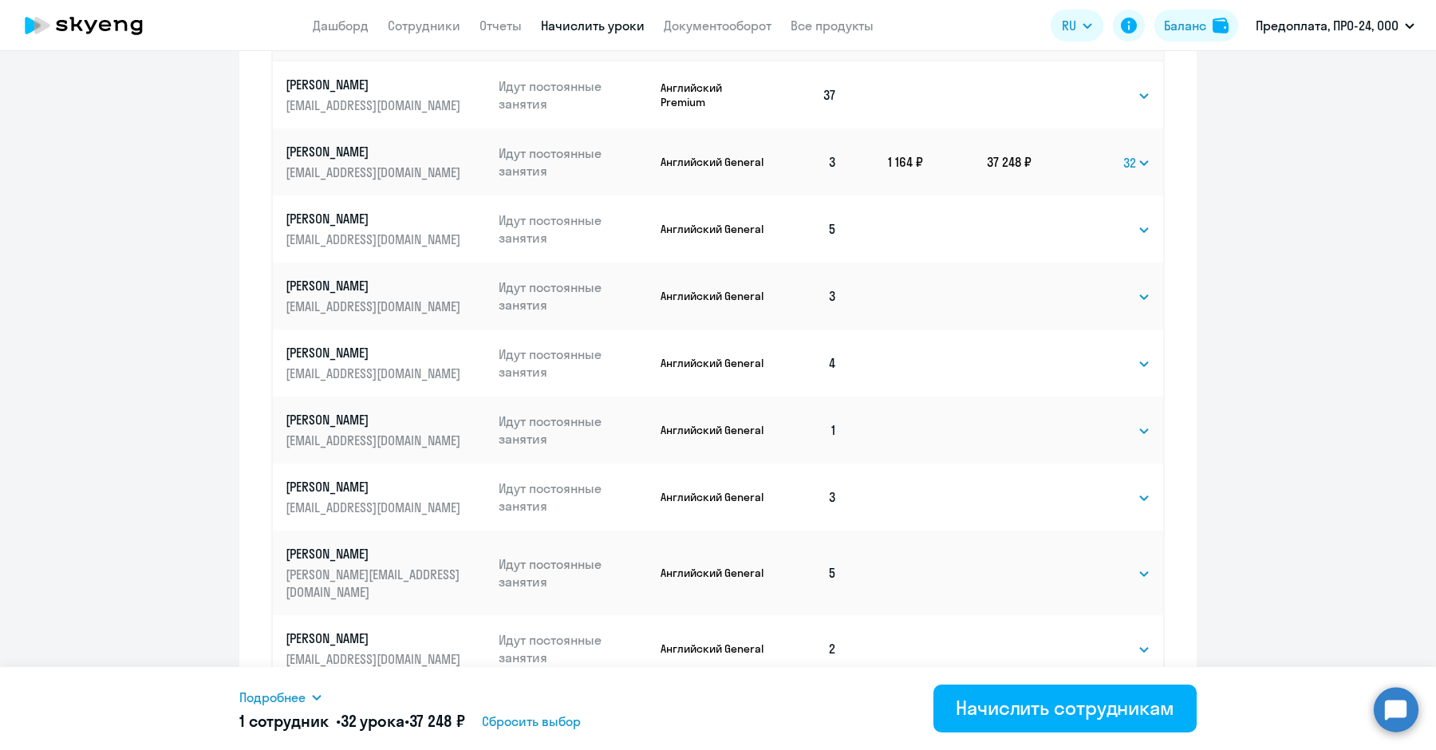 The image size is (1436, 750). I want to click on h5: 1 сотрудник • •, so click(352, 721).